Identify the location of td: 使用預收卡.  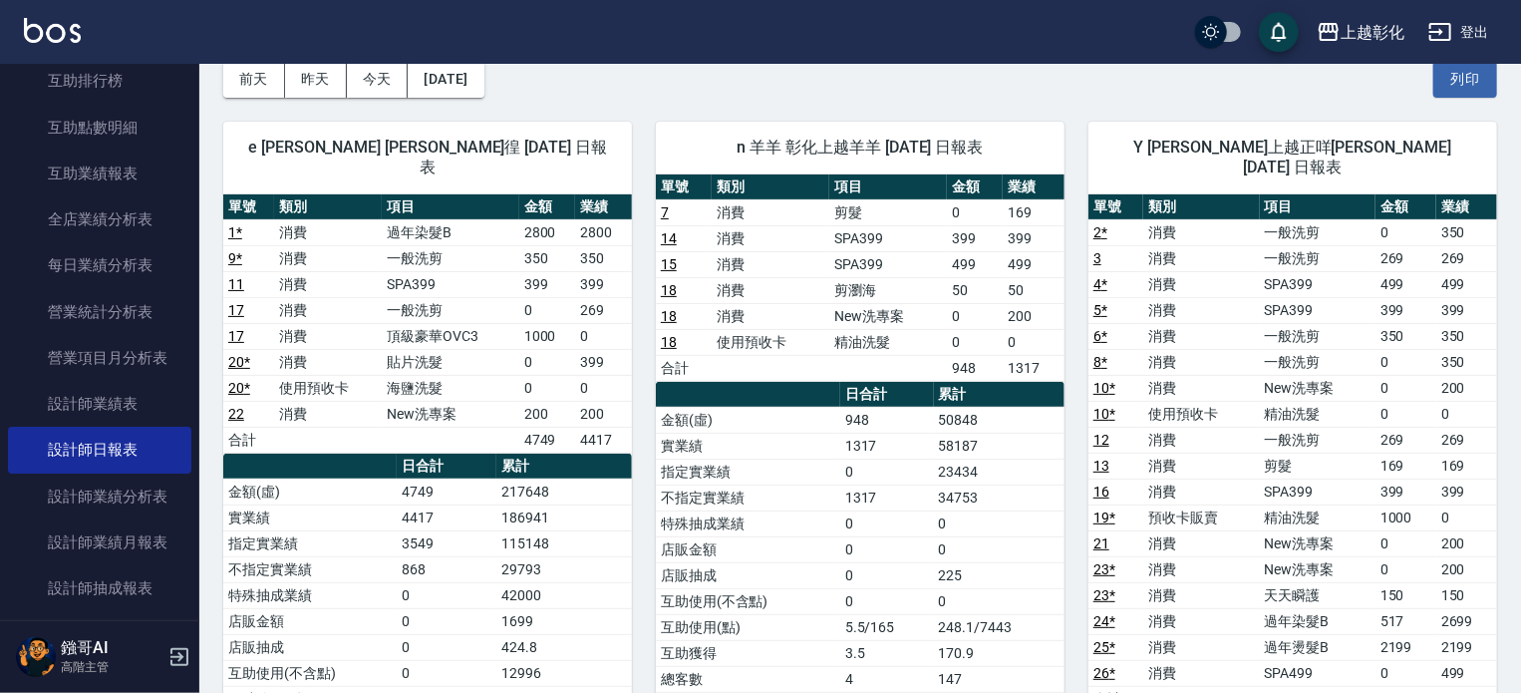
(1201, 414).